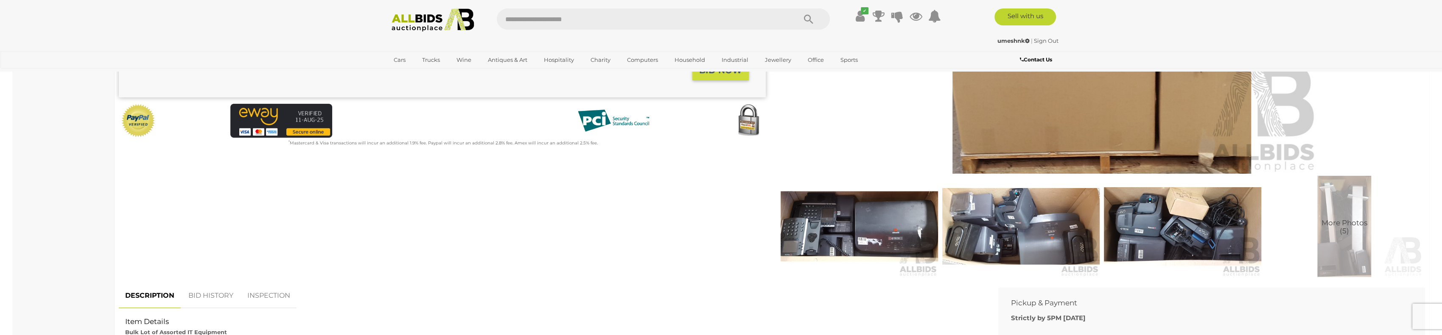 This screenshot has height=335, width=1442. What do you see at coordinates (400, 60) in the screenshot?
I see `a: Cars` at bounding box center [400, 60].